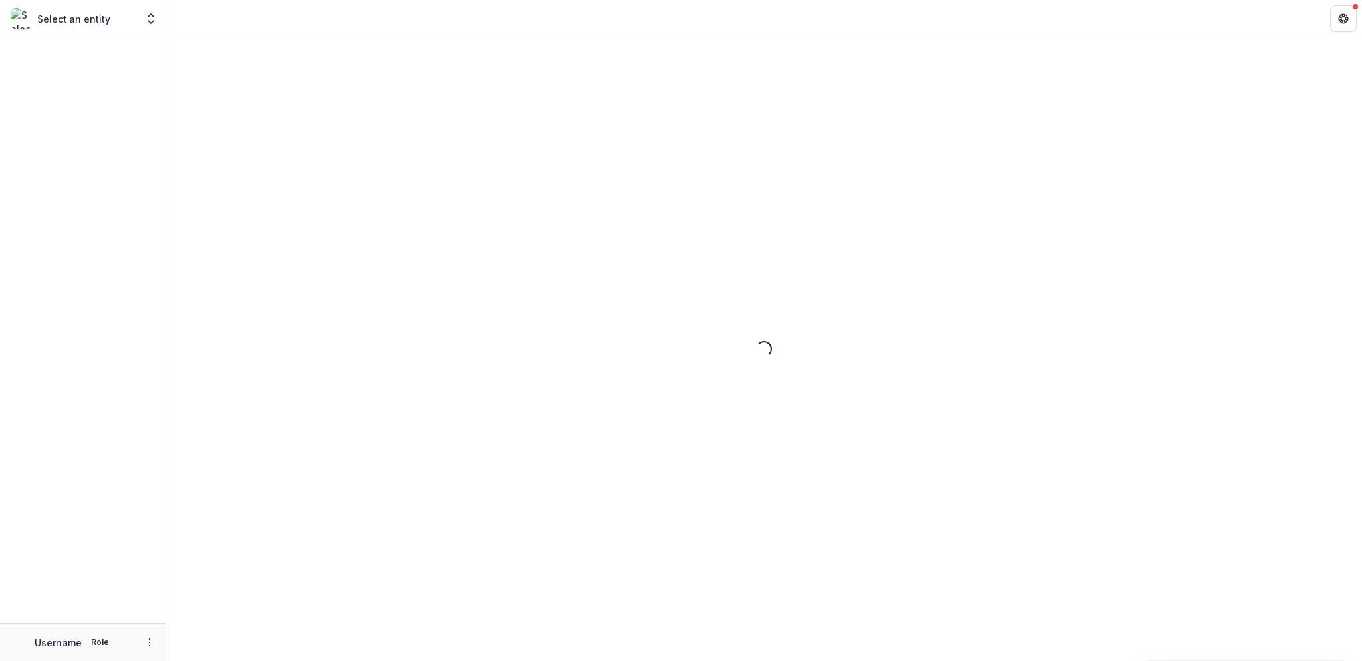 This screenshot has width=1362, height=661. I want to click on p: Select an entity, so click(74, 19).